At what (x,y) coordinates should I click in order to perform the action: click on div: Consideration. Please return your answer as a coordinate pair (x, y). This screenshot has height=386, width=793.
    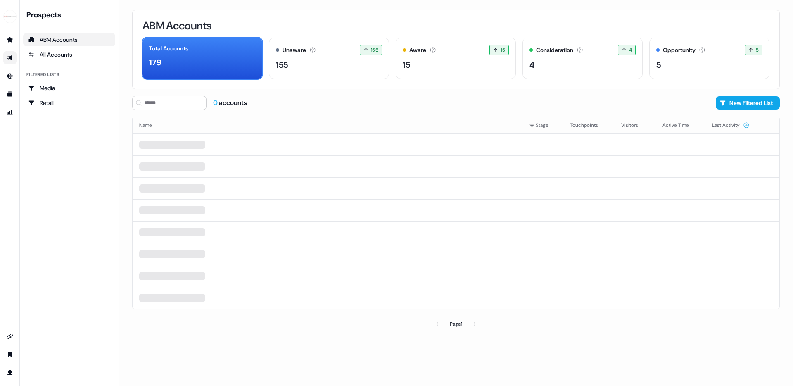
    Looking at the image, I should click on (555, 50).